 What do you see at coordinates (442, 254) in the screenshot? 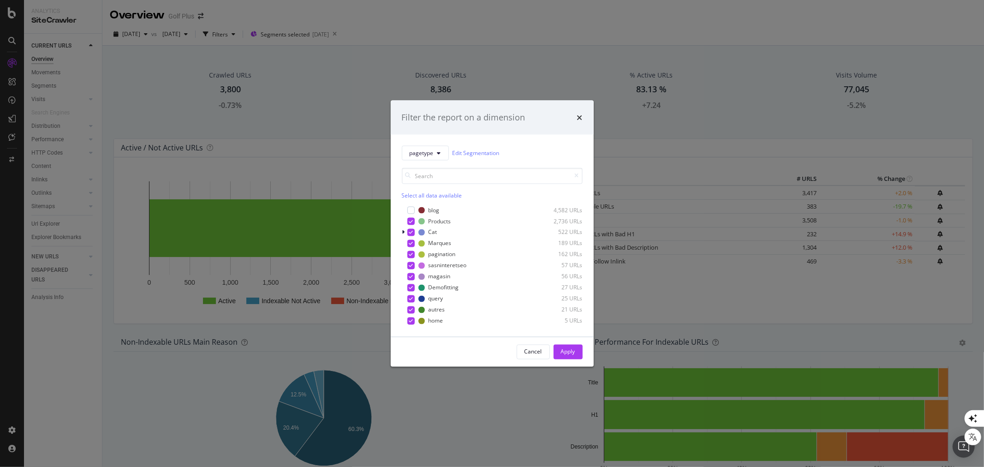
I see `div: pagination` at bounding box center [442, 254].